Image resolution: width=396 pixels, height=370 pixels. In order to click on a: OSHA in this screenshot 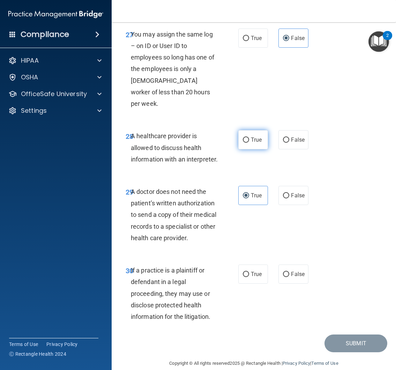, I will do `click(55, 77)`.